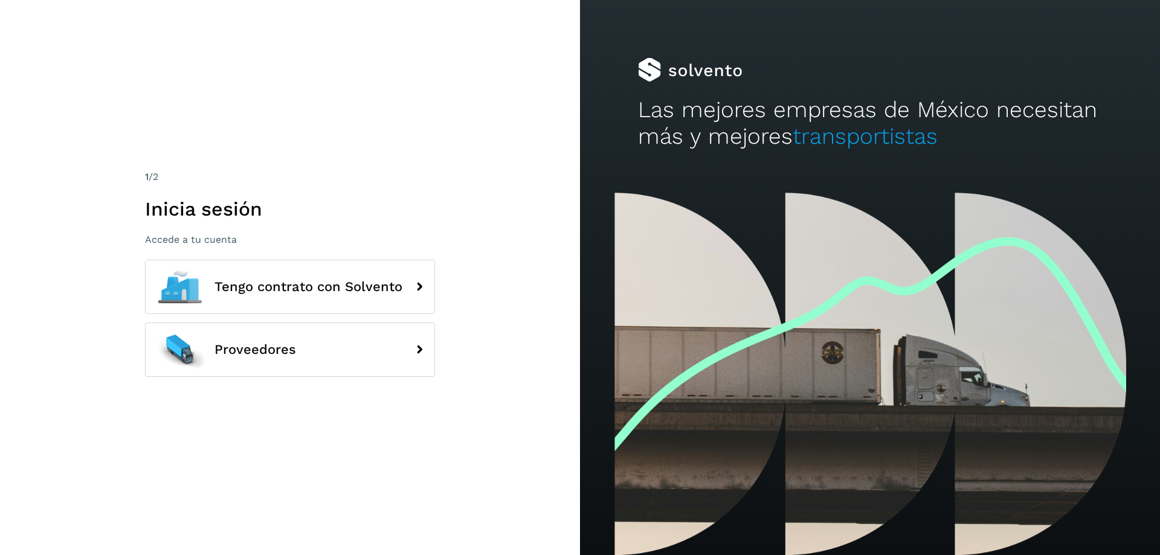  I want to click on span: 1, so click(147, 176).